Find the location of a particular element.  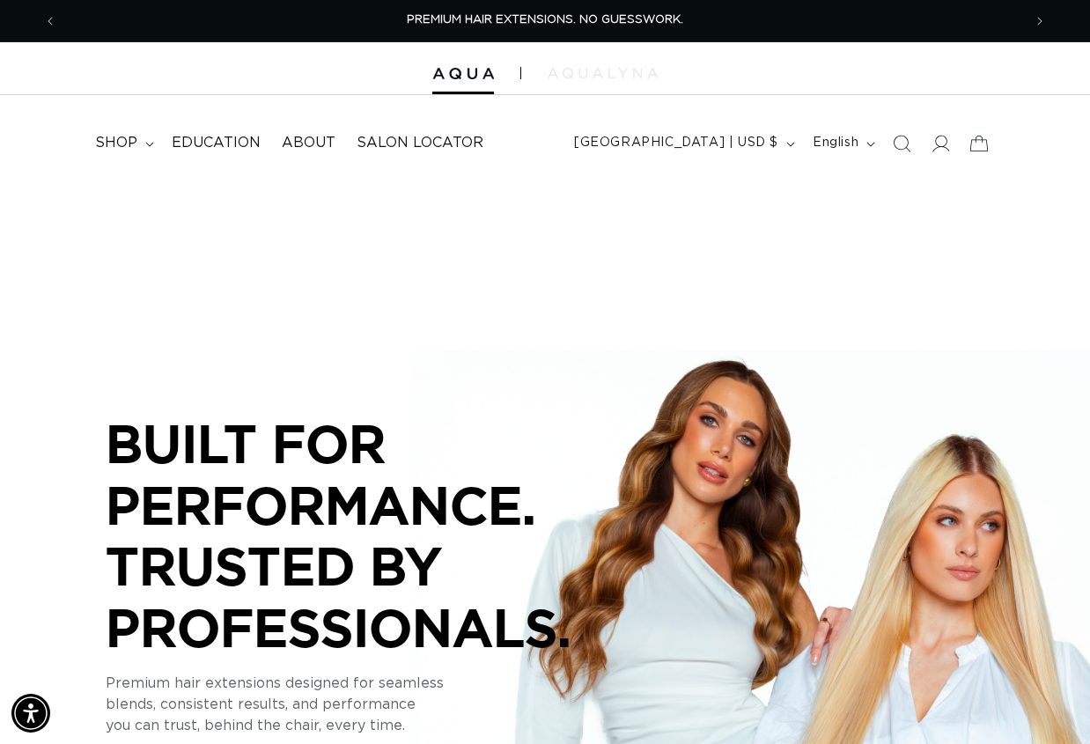

span: Salon Locator is located at coordinates (420, 143).